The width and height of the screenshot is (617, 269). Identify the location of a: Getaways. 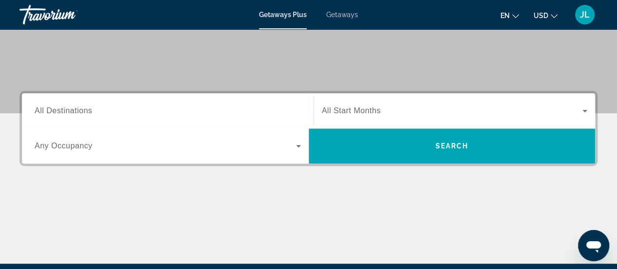
(342, 15).